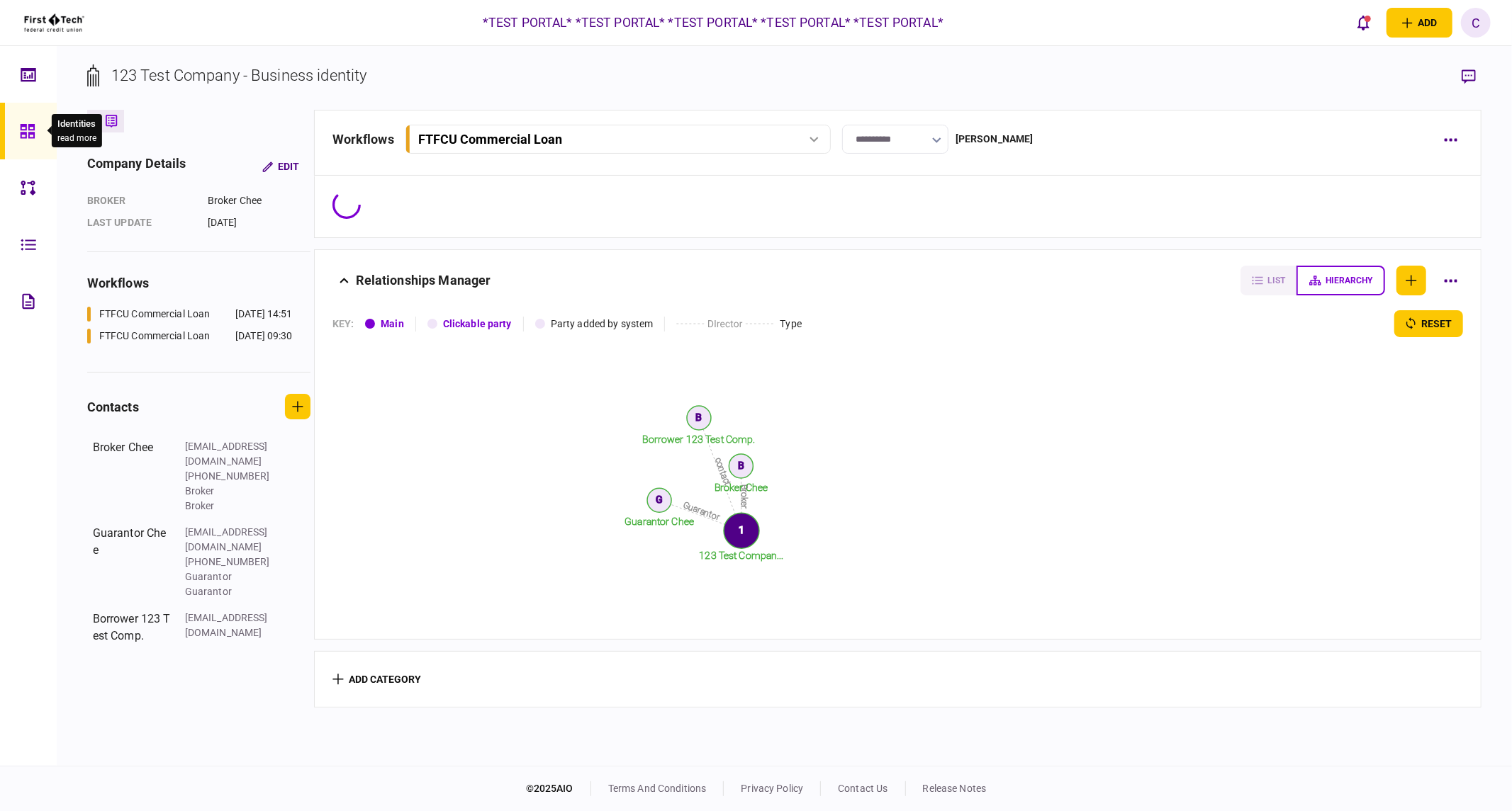 Image resolution: width=1512 pixels, height=811 pixels. What do you see at coordinates (1476, 22) in the screenshot?
I see `button: C` at bounding box center [1476, 22].